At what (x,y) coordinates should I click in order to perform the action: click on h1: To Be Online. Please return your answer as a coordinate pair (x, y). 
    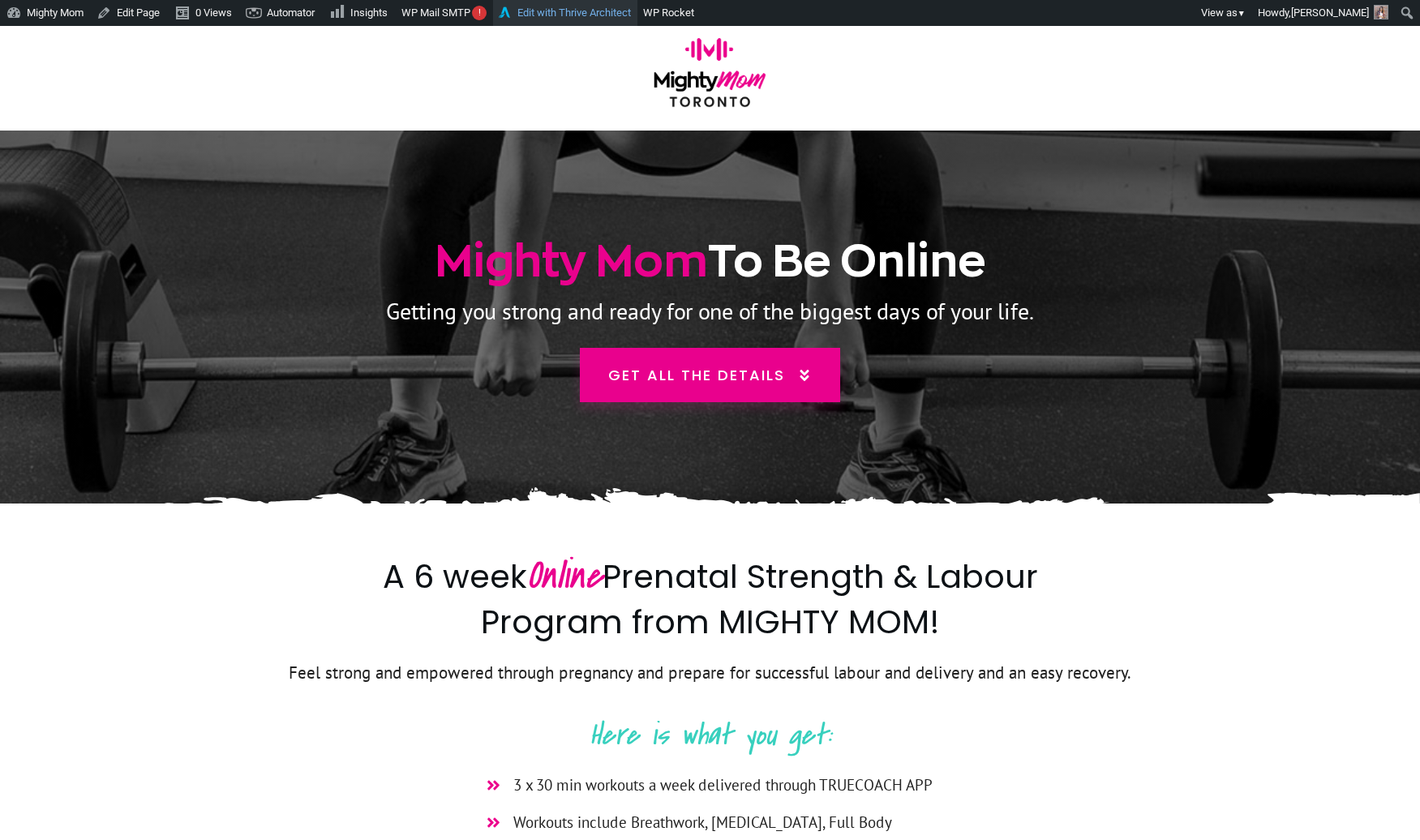
    Looking at the image, I should click on (710, 261).